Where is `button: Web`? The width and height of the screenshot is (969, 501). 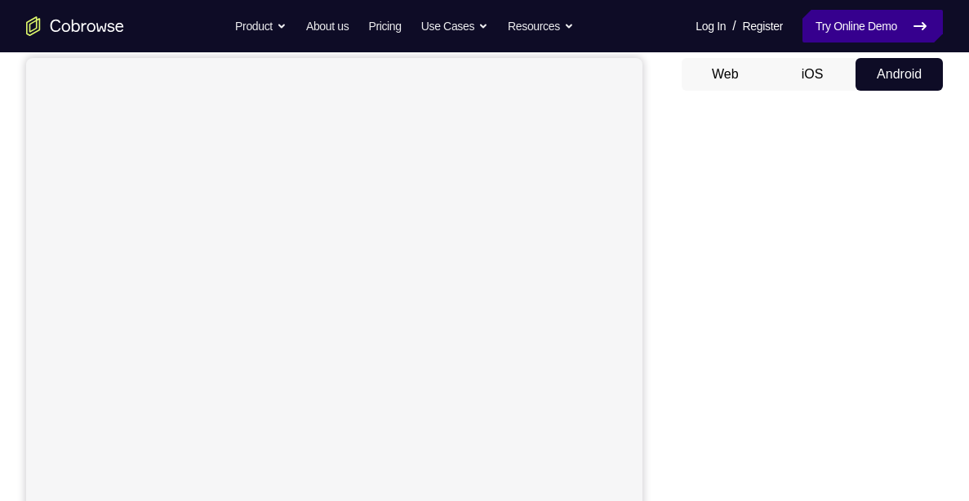 button: Web is located at coordinates (725, 74).